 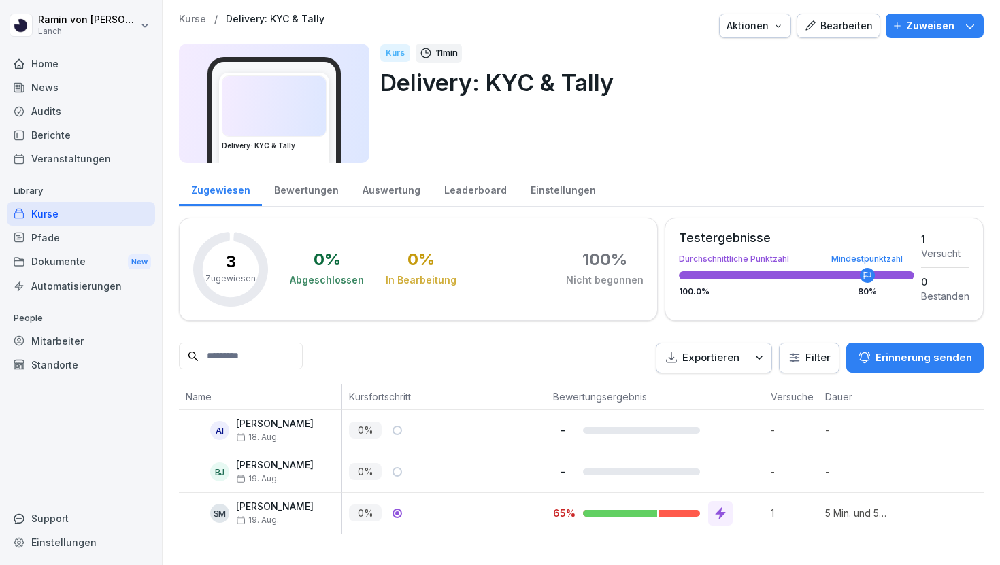 I want to click on a: Auswertung, so click(x=391, y=188).